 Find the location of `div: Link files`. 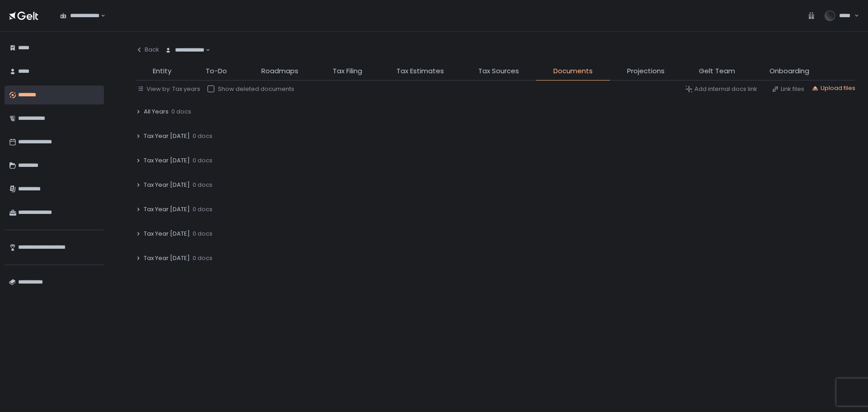

div: Link files is located at coordinates (788, 89).